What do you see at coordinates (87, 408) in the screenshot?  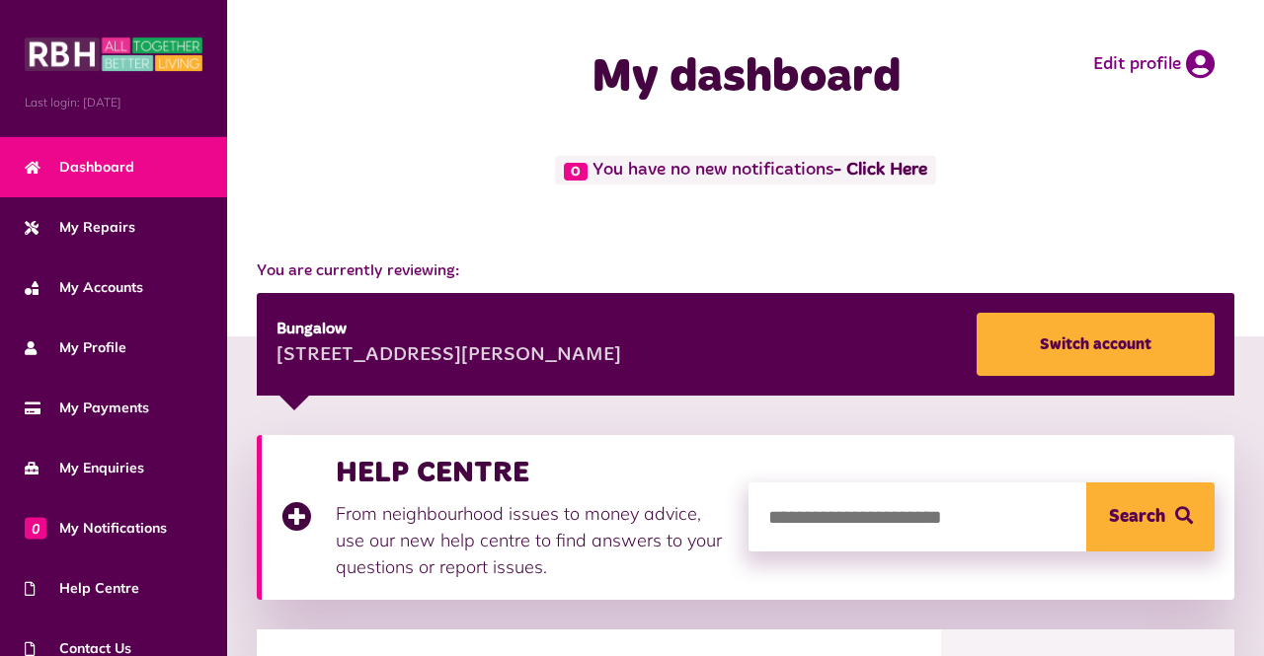 I see `span: My Payments` at bounding box center [87, 408].